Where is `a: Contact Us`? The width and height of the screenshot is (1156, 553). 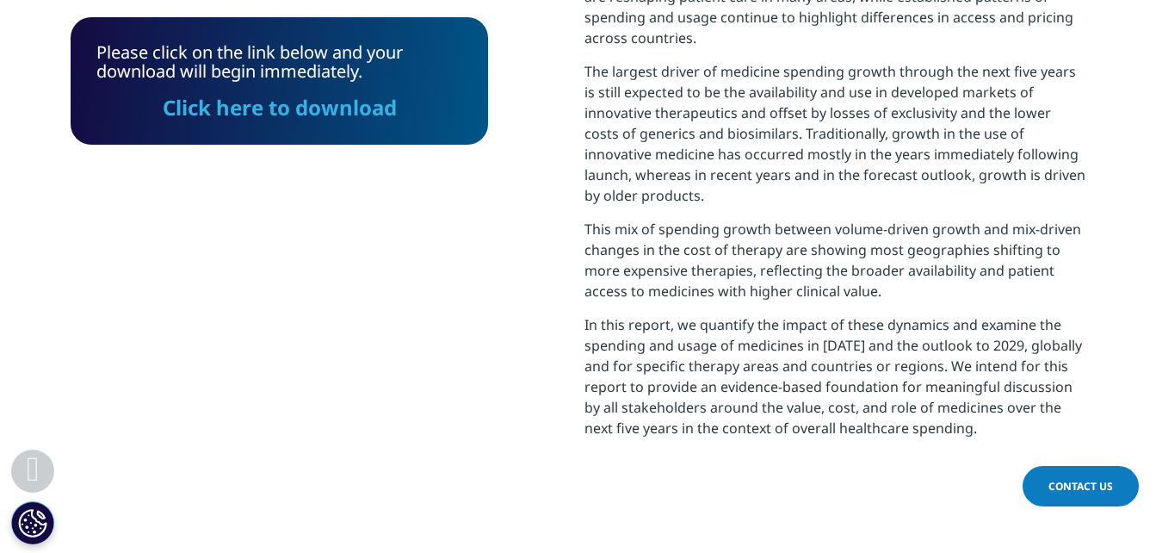 a: Contact Us is located at coordinates (1080, 485).